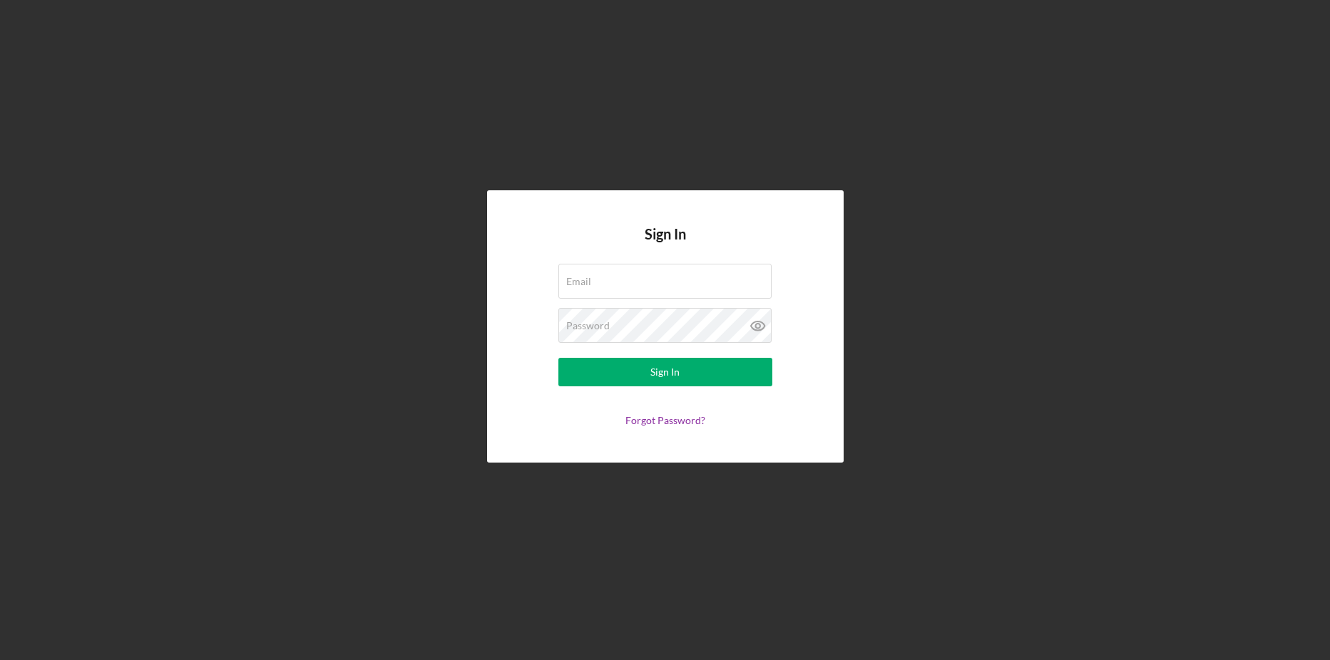 The height and width of the screenshot is (660, 1330). I want to click on label: Password, so click(588, 326).